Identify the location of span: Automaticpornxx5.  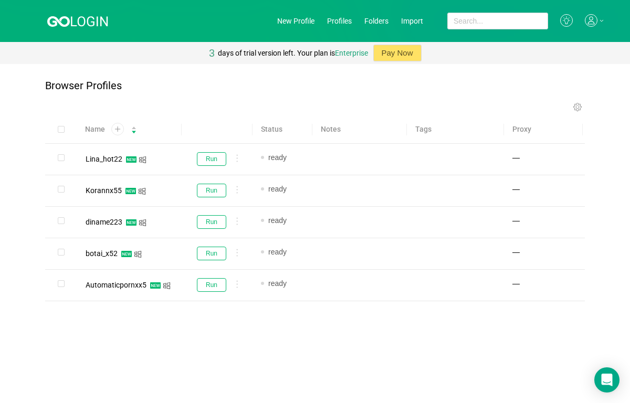
(116, 285).